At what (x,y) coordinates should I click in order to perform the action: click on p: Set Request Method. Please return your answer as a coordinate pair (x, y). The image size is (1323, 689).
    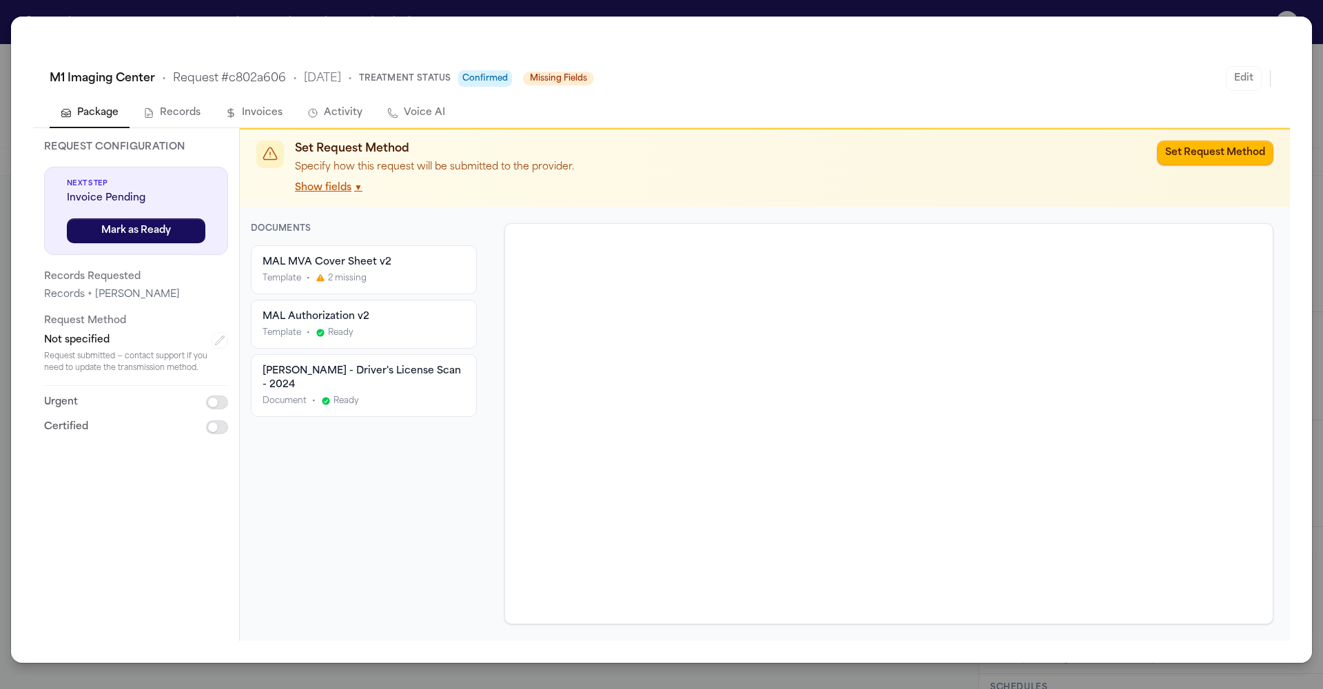
    Looking at the image, I should click on (720, 149).